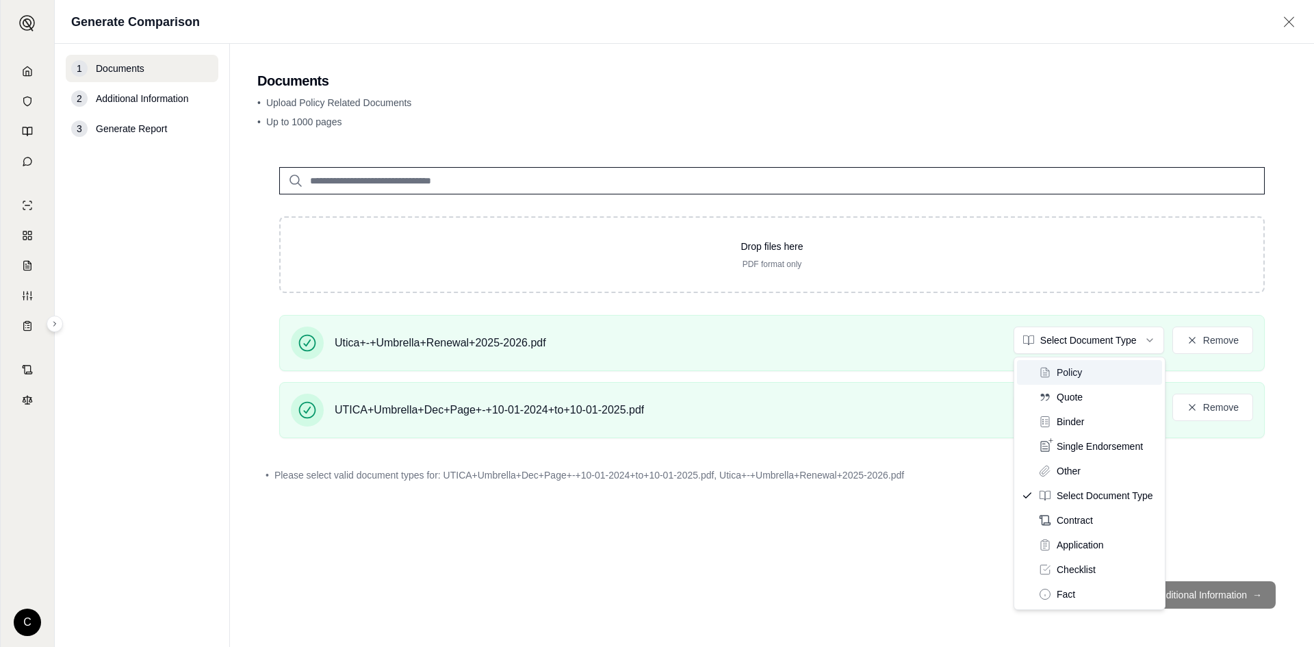 The image size is (1314, 647). What do you see at coordinates (1105, 496) in the screenshot?
I see `span: Select Document Type` at bounding box center [1105, 496].